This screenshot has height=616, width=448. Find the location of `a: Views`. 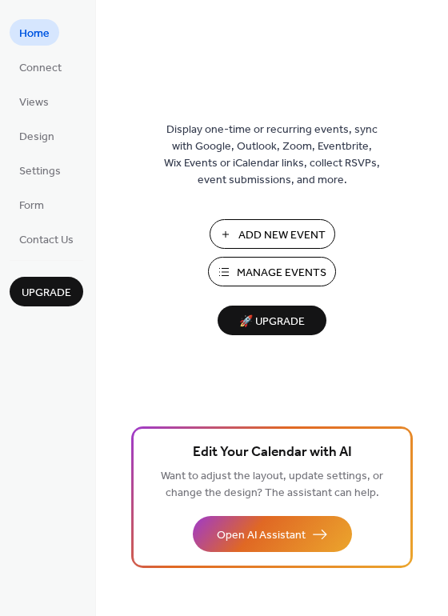

a: Views is located at coordinates (34, 101).